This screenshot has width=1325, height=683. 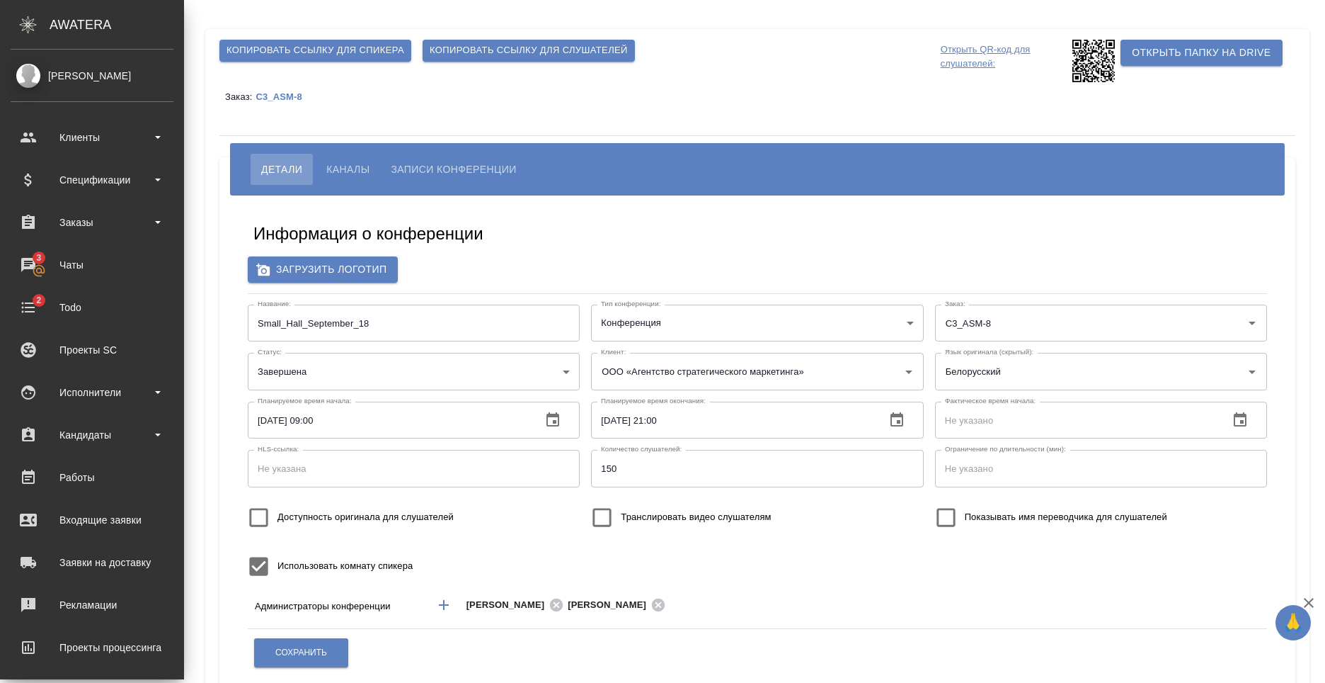 I want to click on p: Заказ:, so click(x=240, y=96).